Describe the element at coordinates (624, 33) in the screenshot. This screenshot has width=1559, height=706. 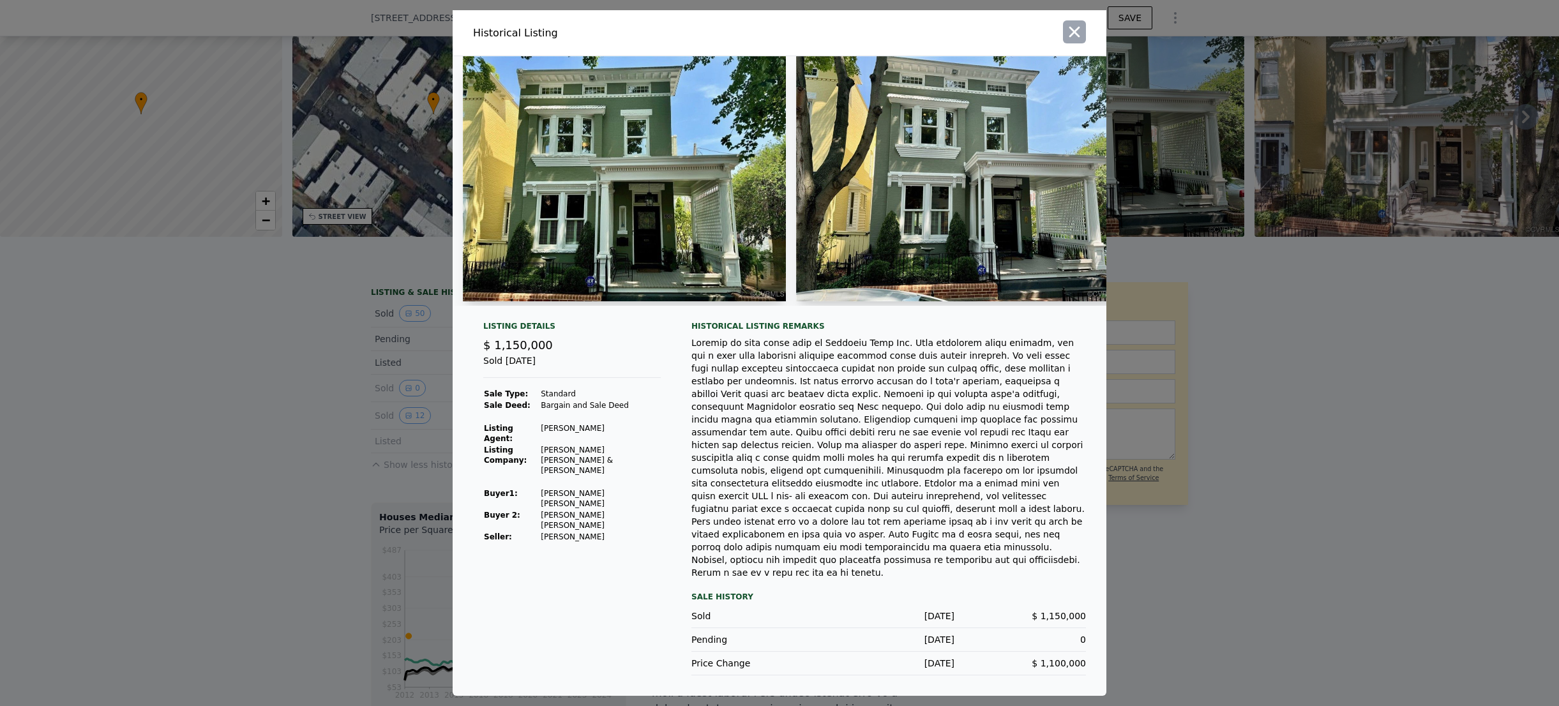
I see `div: Historical Listing` at that location.